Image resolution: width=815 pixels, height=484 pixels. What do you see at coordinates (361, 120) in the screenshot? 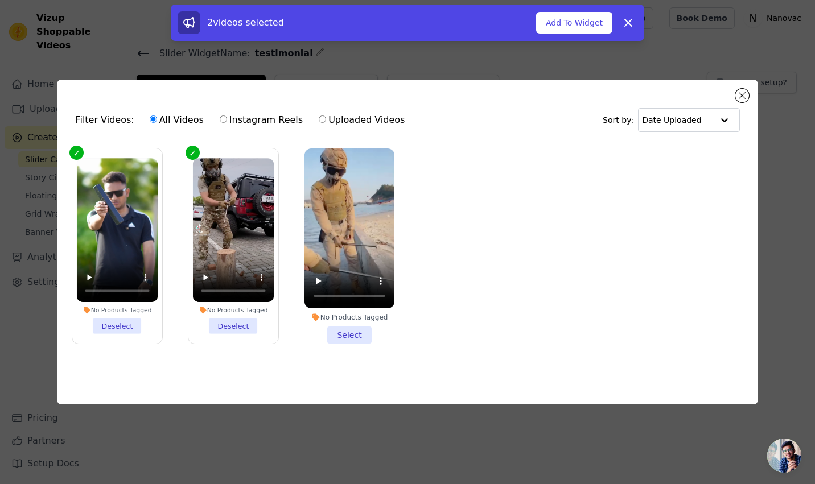
I see `label: Uploaded Videos` at bounding box center [361, 120].